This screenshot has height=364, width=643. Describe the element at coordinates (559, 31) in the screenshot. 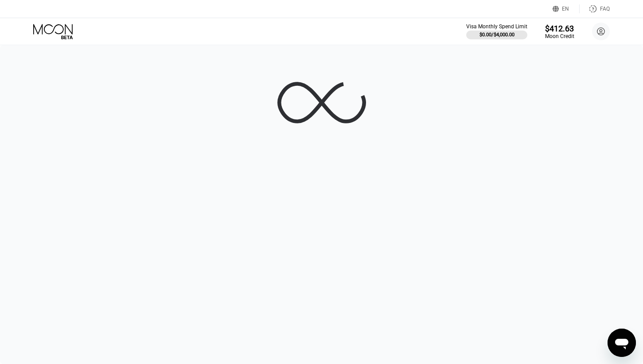

I see `div: $412.63Moon Credit` at that location.